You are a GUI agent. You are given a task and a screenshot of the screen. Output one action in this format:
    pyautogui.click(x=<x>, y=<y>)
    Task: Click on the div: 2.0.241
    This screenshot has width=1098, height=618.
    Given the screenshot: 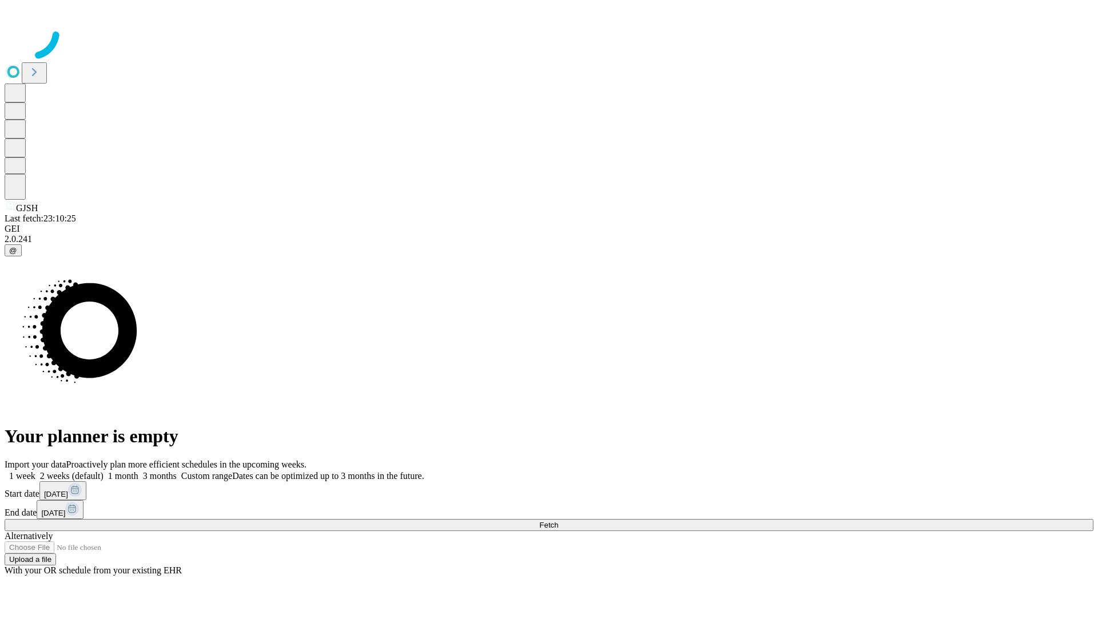 What is the action you would take?
    pyautogui.click(x=549, y=239)
    